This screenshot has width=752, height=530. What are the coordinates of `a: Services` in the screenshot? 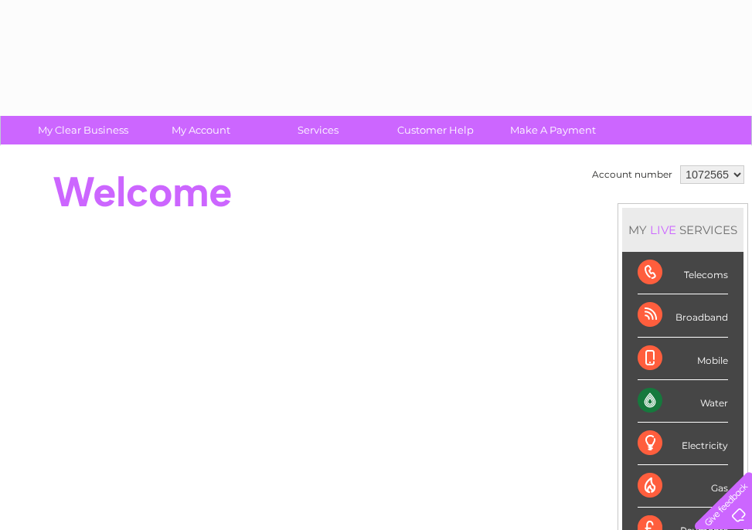 It's located at (318, 130).